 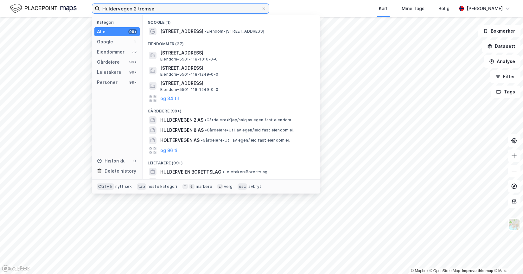 I want to click on div: Eiendommer, so click(x=110, y=52).